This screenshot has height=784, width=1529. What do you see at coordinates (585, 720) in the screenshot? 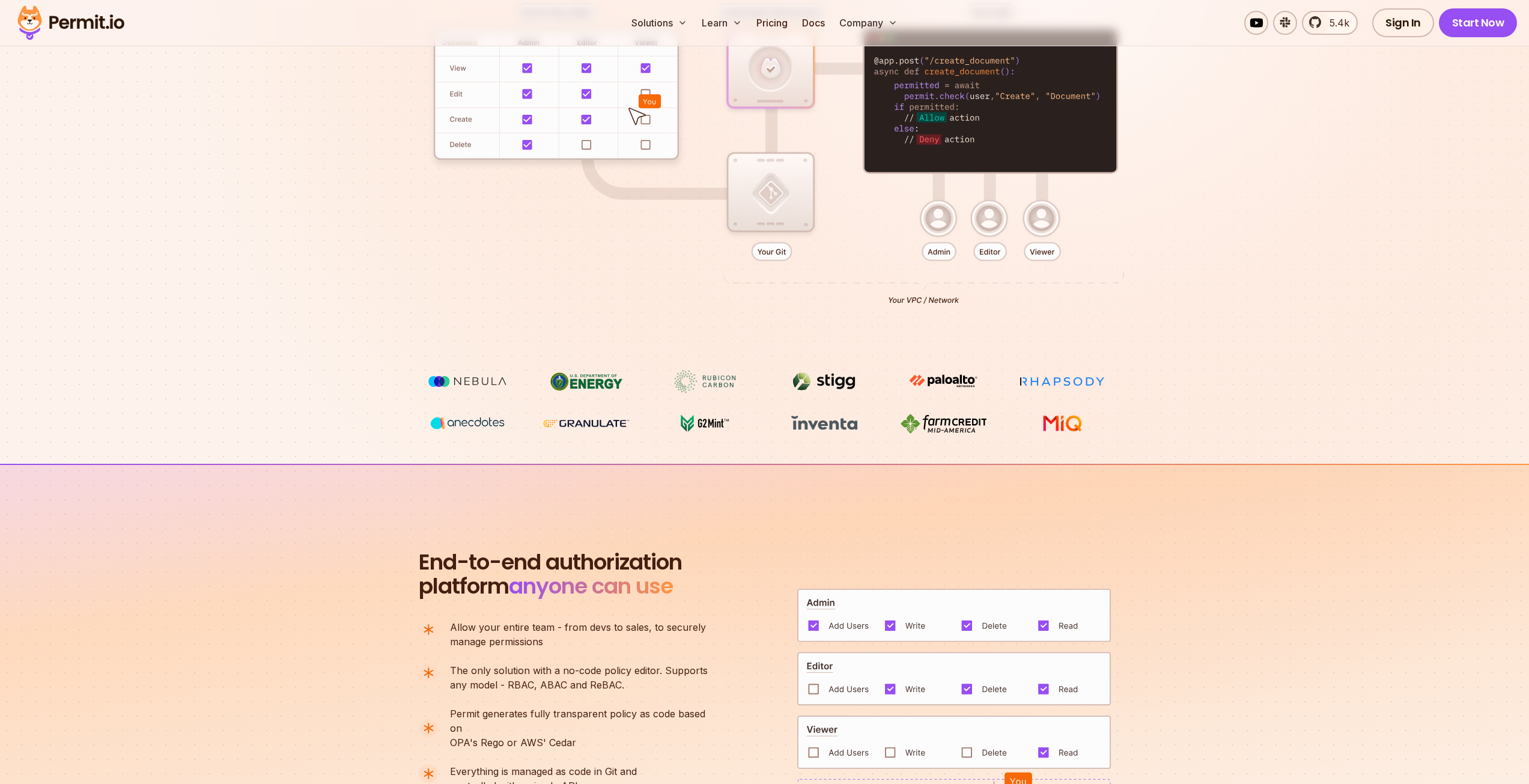
I see `span: Permit generates fully transparent policy as code based on` at bounding box center [585, 720].